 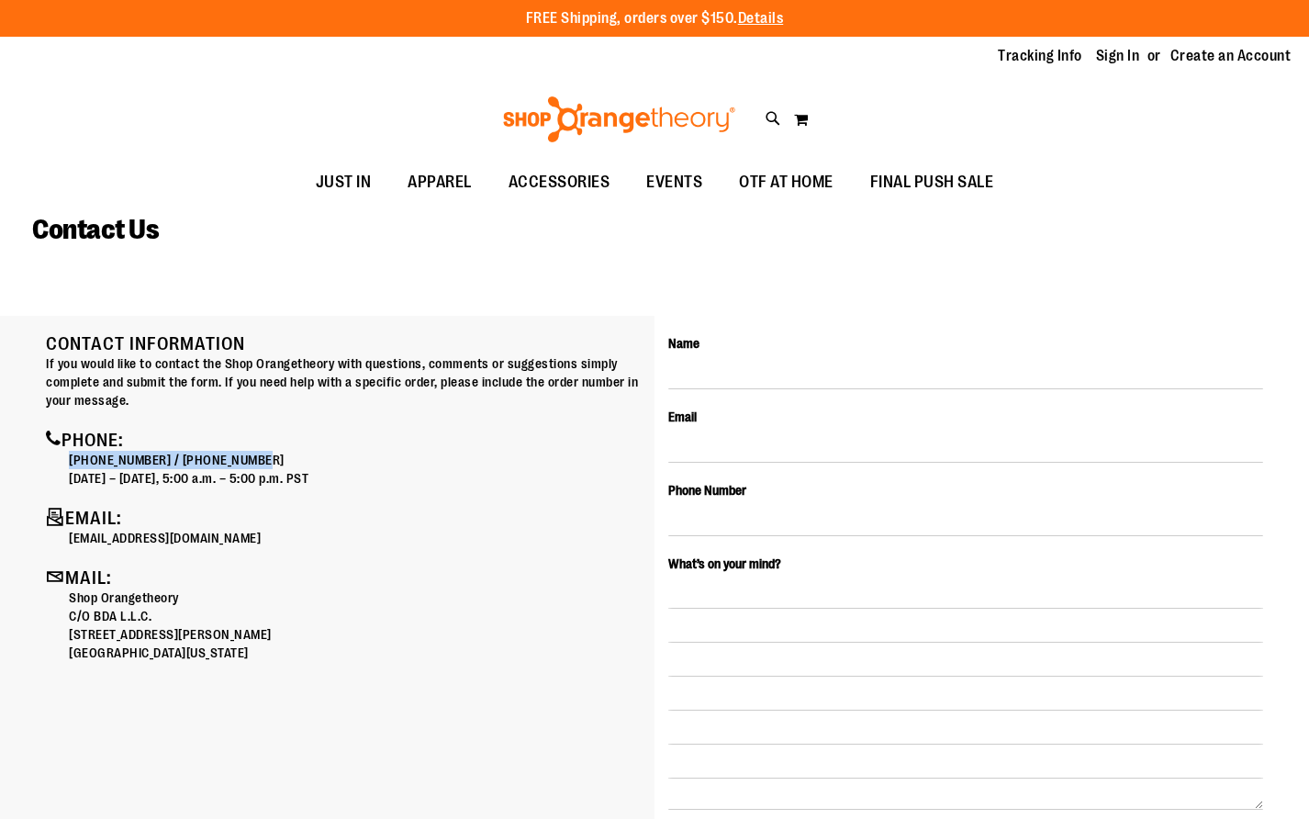 I want to click on p: If you would like to contact the Shop Orangetheory with questions, comments or suggestions simply..., so click(x=343, y=382).